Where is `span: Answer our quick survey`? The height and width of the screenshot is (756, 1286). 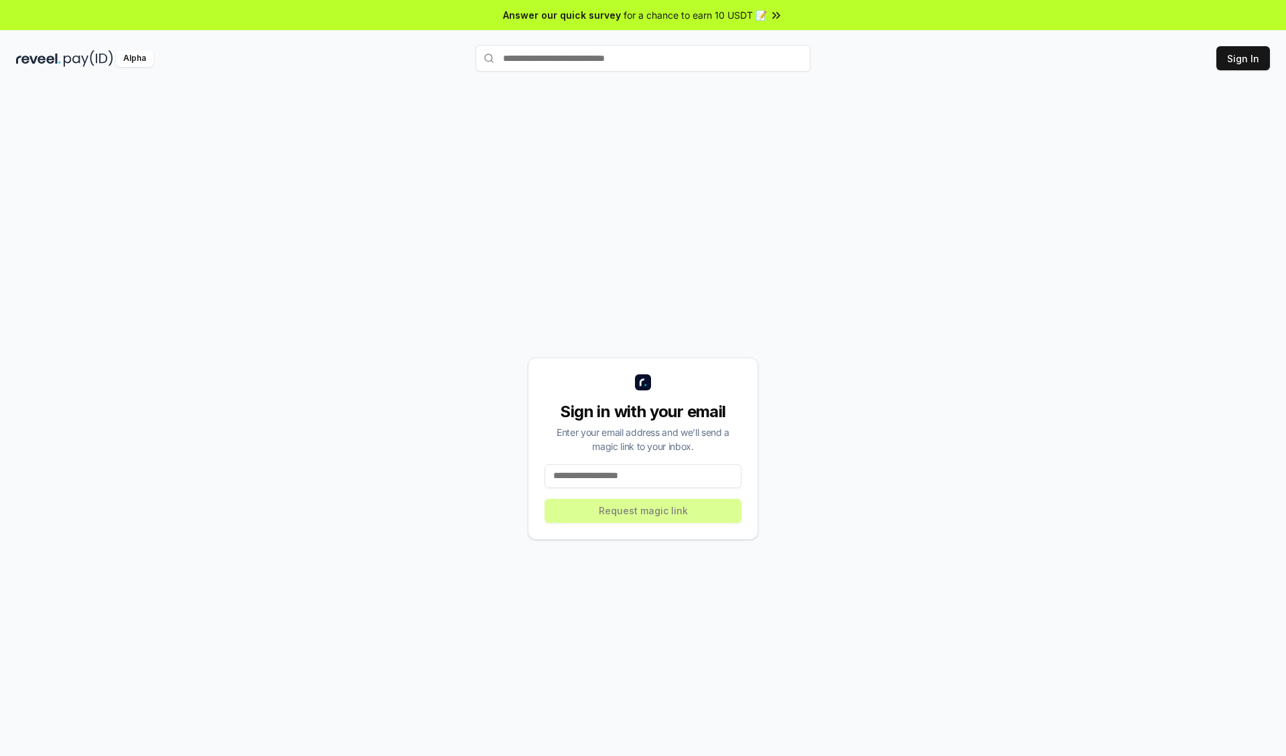
span: Answer our quick survey is located at coordinates (562, 15).